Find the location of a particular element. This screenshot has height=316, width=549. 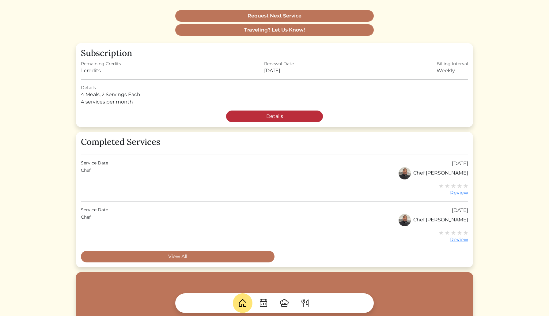

div: 1 credits is located at coordinates (101, 71).